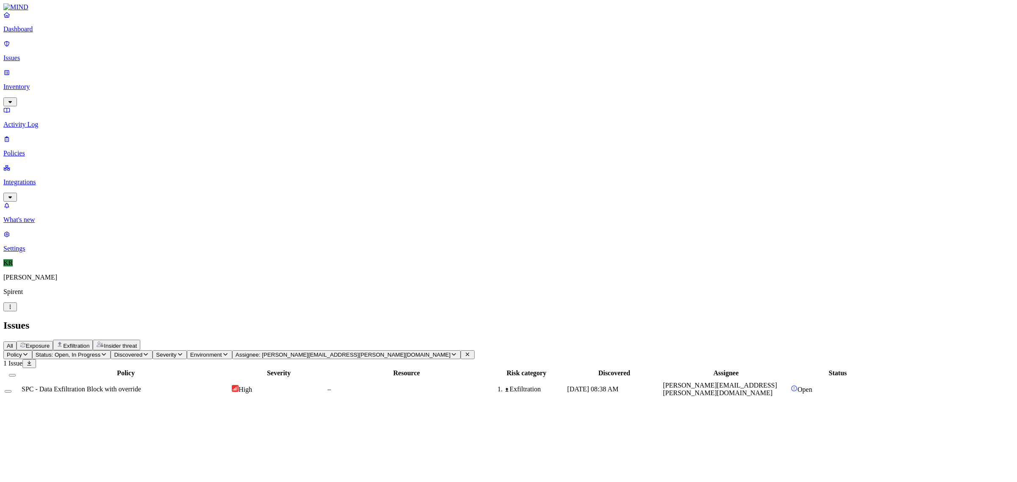  Describe the element at coordinates (38, 346) in the screenshot. I see `span: Exposure` at that location.